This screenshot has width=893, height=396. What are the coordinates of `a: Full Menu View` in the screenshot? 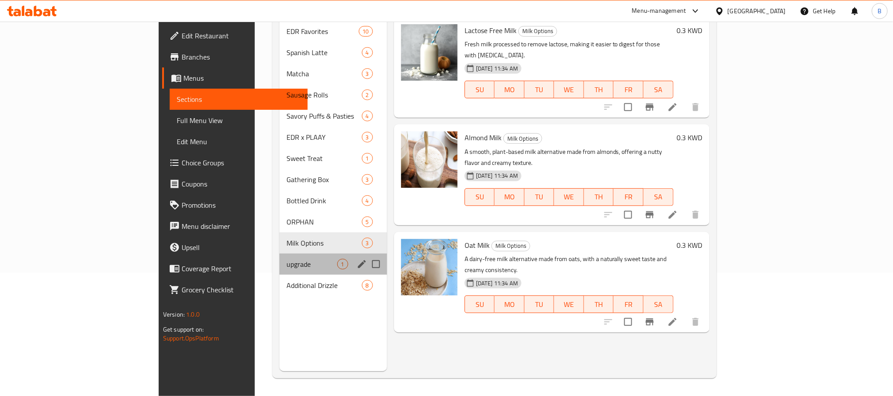 It's located at (239, 120).